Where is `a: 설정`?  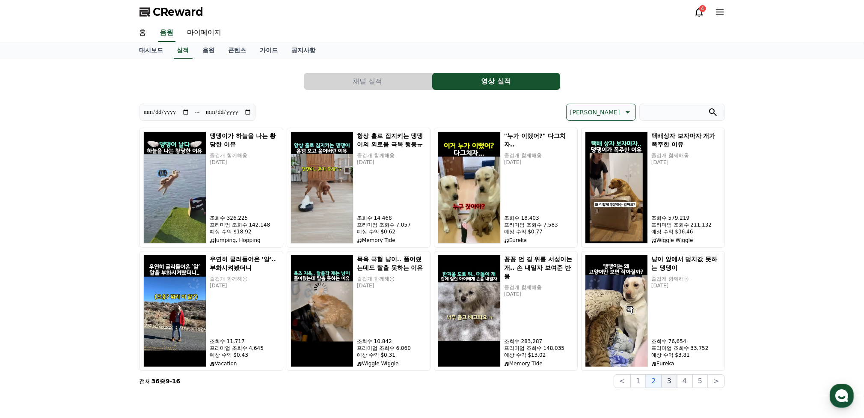
a: 설정 is located at coordinates (137, 282).